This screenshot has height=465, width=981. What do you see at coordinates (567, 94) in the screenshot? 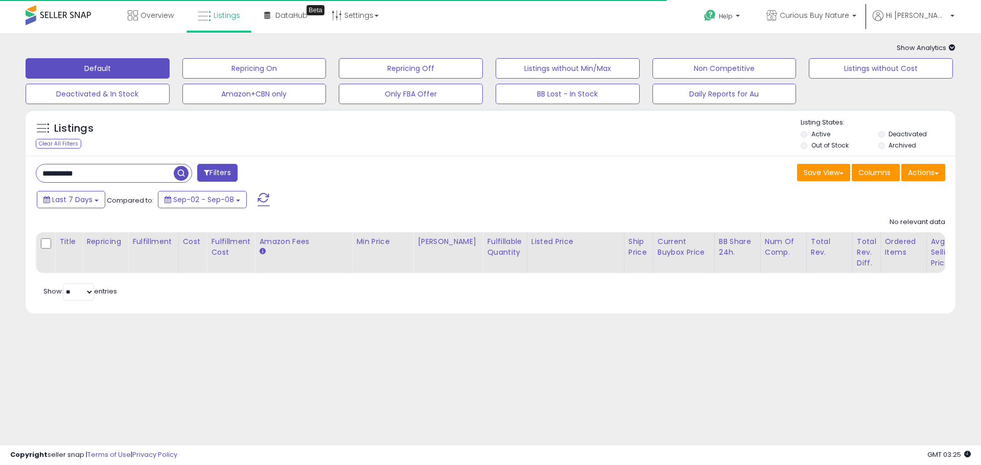
I see `button: BB Lost - In Stock` at bounding box center [567, 94].